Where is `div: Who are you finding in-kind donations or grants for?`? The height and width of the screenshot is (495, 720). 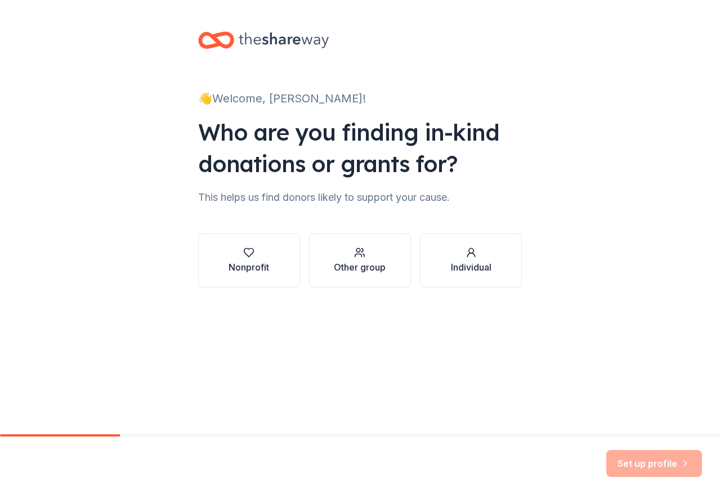
div: Who are you finding in-kind donations or grants for? is located at coordinates (360, 148).